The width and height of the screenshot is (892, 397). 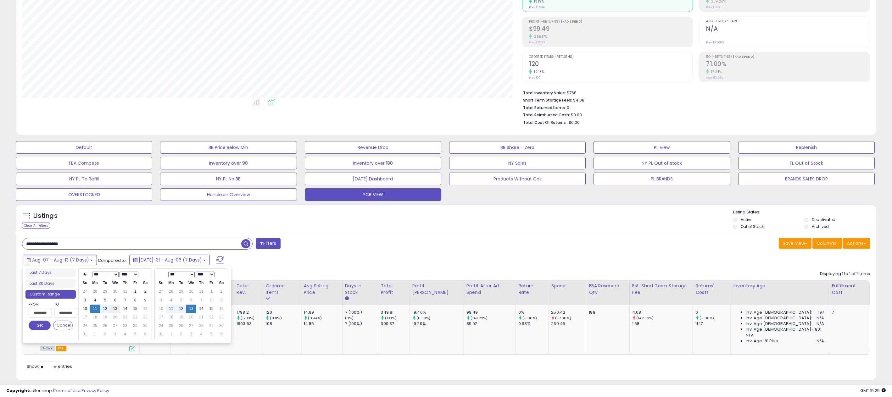 I want to click on div: Days In Stock, so click(x=360, y=289).